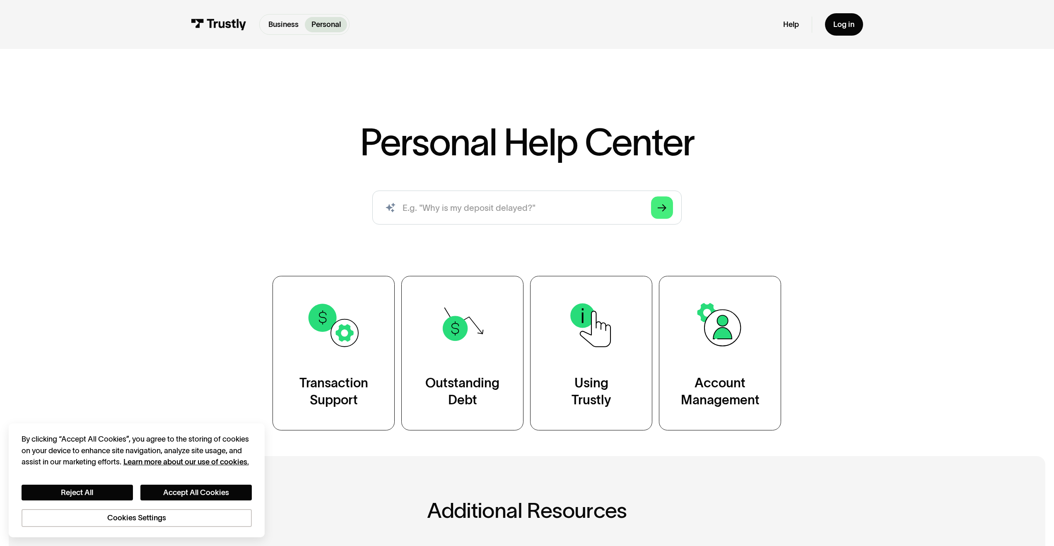  Describe the element at coordinates (219, 24) in the screenshot. I see `img: Trustly Logo` at that location.